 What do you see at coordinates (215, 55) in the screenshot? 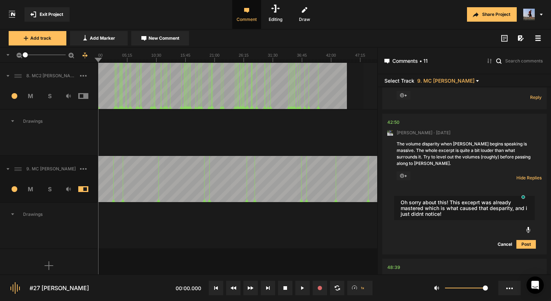
I see `text: 21:00` at bounding box center [215, 55].